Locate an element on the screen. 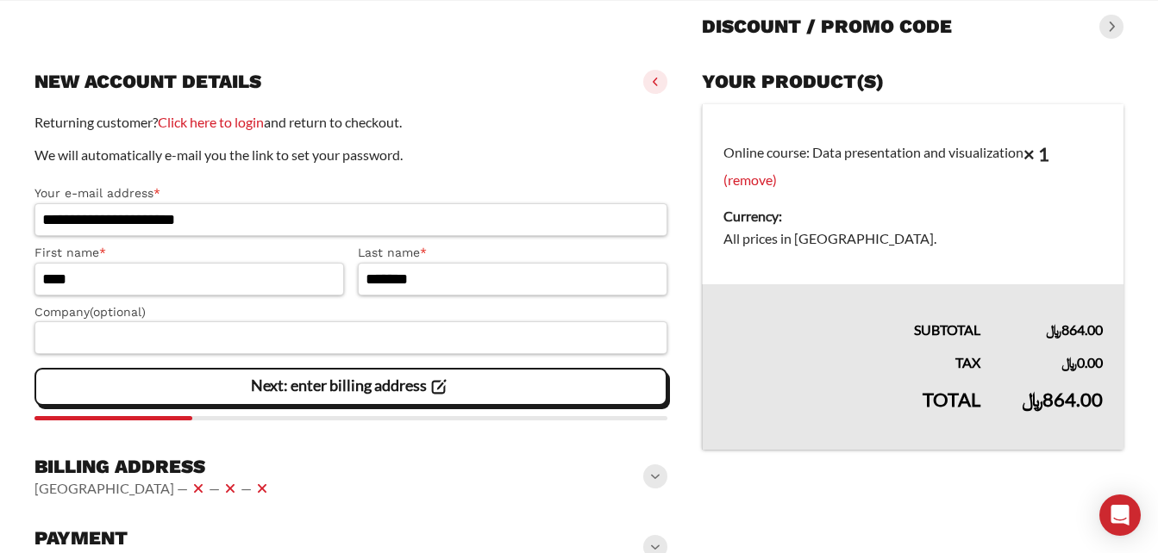 Image resolution: width=1158 pixels, height=553 pixels. label: Last name is located at coordinates (512, 253).